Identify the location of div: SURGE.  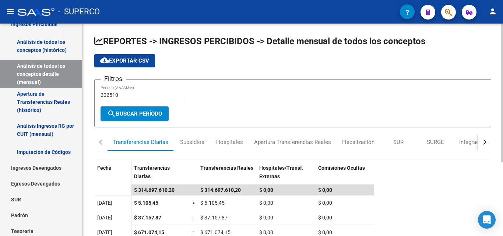
(435, 142).